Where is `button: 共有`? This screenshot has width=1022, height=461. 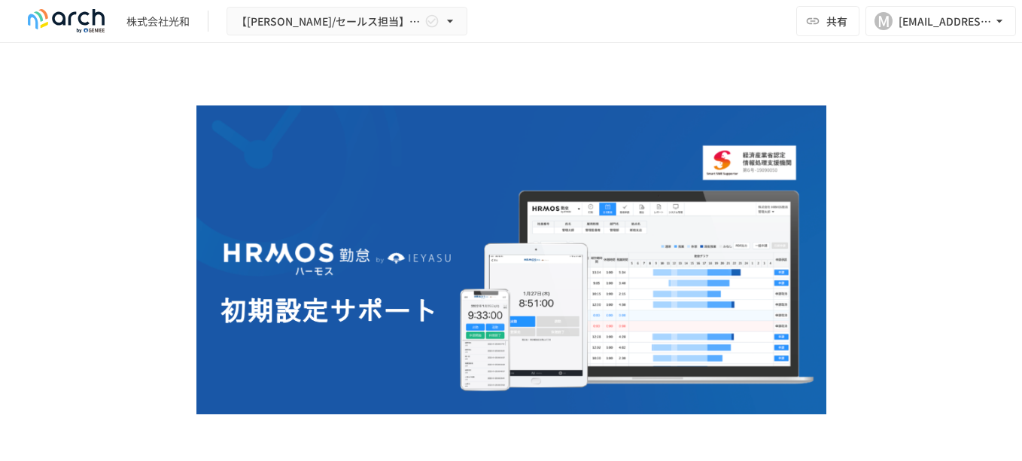
button: 共有 is located at coordinates (828, 21).